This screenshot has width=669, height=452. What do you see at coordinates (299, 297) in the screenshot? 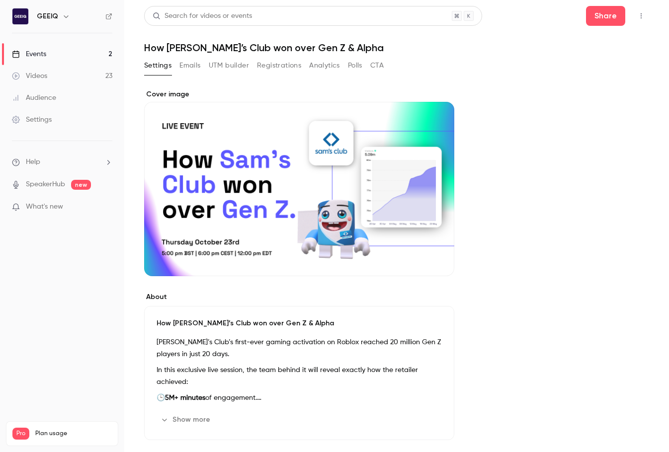
I see `label: About` at bounding box center [299, 297].